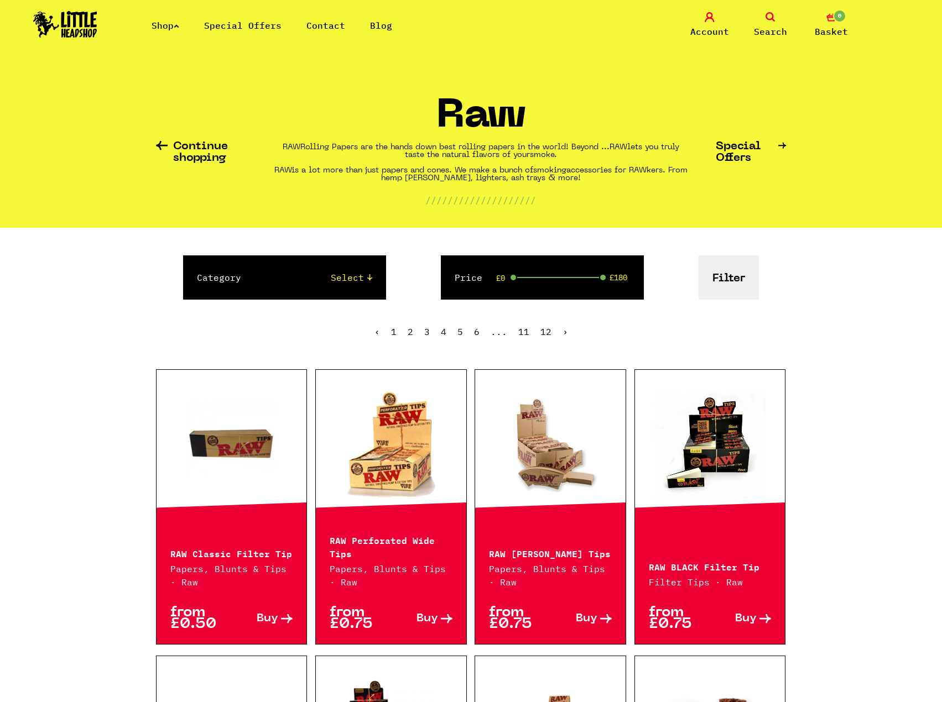 The image size is (942, 702). I want to click on a: Search, so click(770, 25).